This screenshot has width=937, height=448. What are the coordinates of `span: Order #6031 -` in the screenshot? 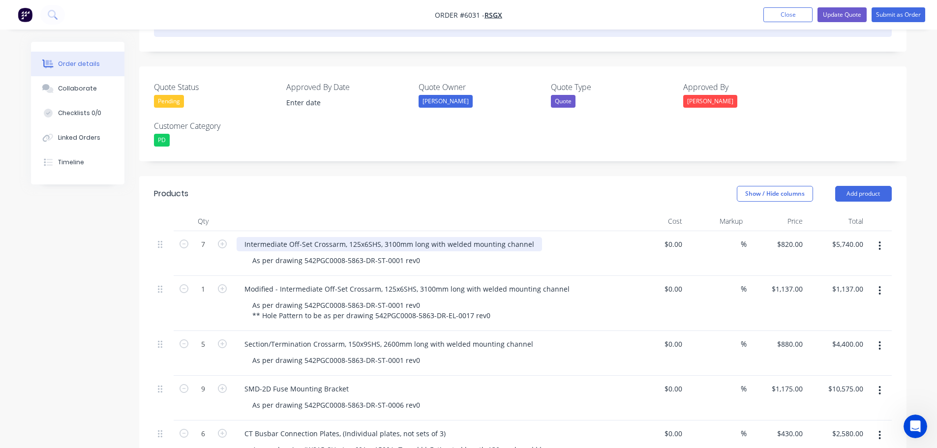 It's located at (460, 15).